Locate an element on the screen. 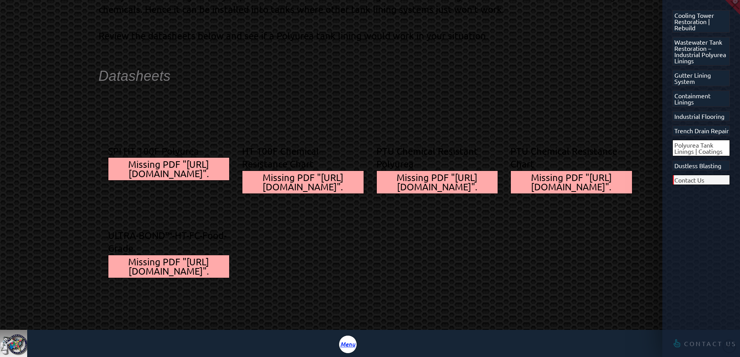 Image resolution: width=740 pixels, height=357 pixels. span: Gutter Lining System is located at coordinates (702, 78).